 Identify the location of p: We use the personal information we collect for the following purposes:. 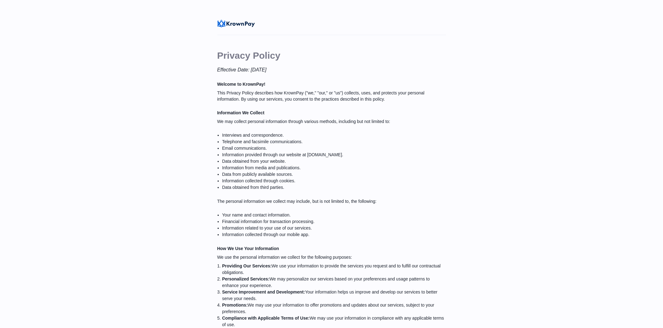
(285, 257).